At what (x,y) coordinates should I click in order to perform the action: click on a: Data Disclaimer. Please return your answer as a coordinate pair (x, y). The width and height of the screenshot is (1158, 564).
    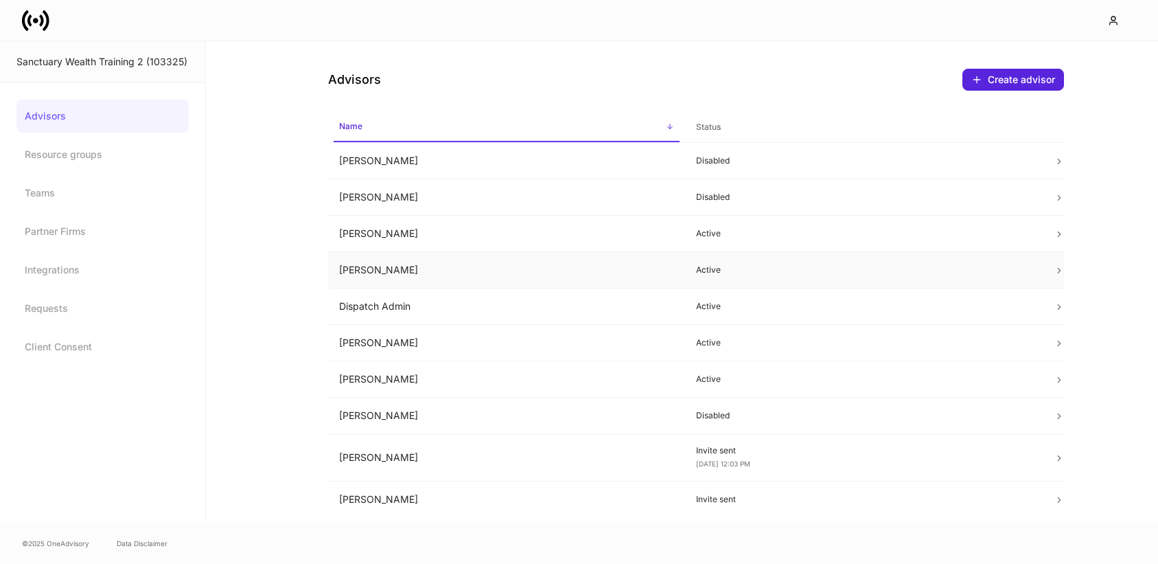
    Looking at the image, I should click on (142, 543).